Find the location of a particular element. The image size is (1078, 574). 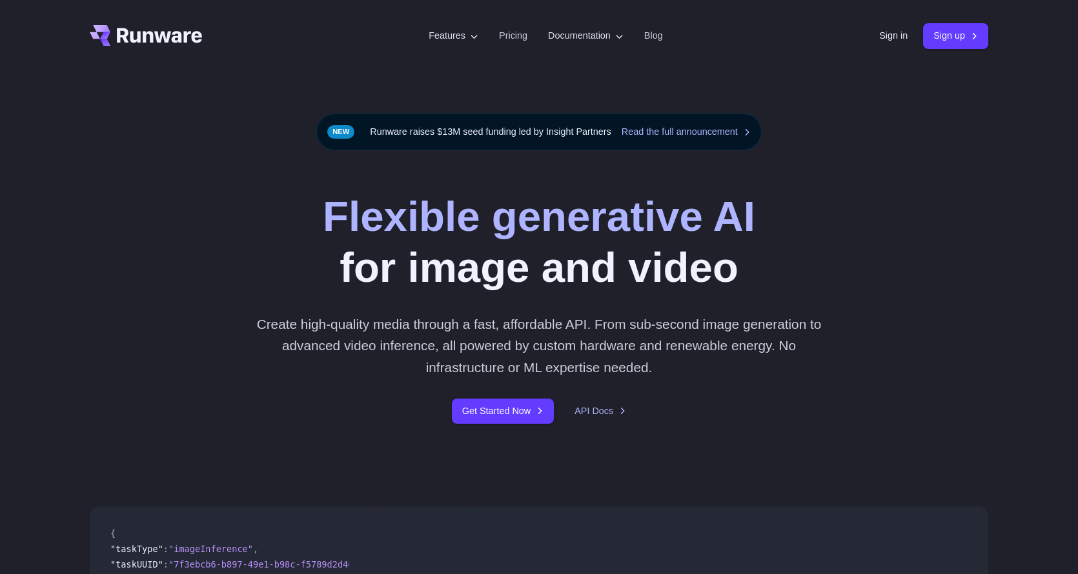

h1: for image and video is located at coordinates (539, 242).